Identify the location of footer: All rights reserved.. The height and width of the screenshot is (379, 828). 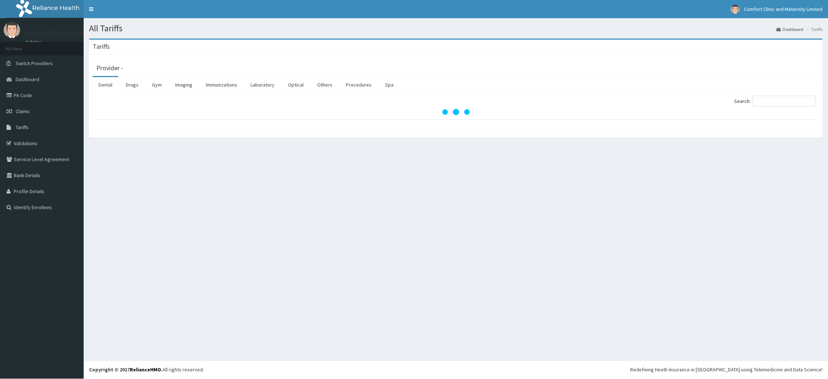
(455, 369).